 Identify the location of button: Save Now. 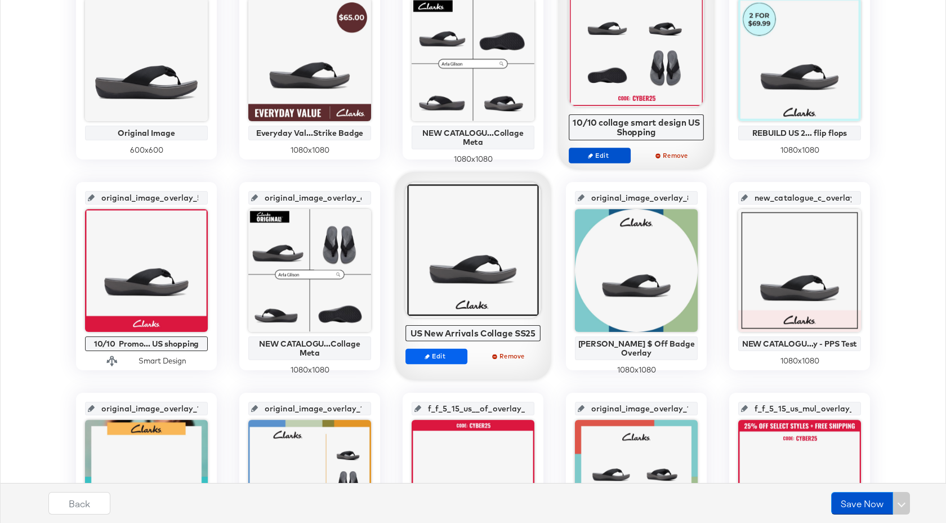
(862, 503).